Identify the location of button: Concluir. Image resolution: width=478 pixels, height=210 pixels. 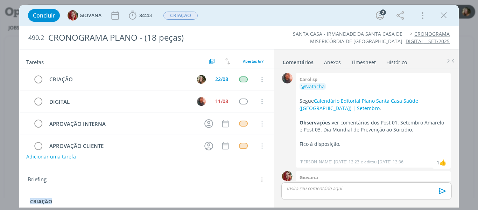
(44, 15).